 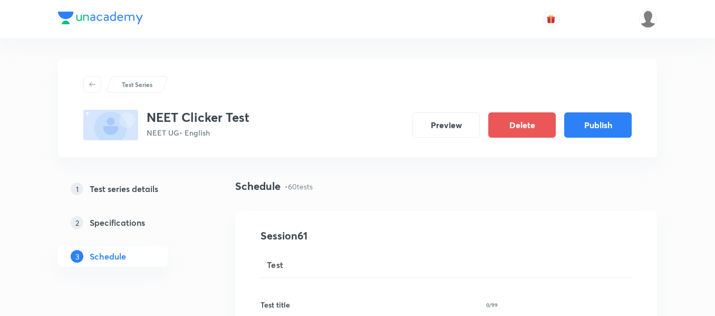 I want to click on h3: NEET Clicker Test, so click(x=198, y=117).